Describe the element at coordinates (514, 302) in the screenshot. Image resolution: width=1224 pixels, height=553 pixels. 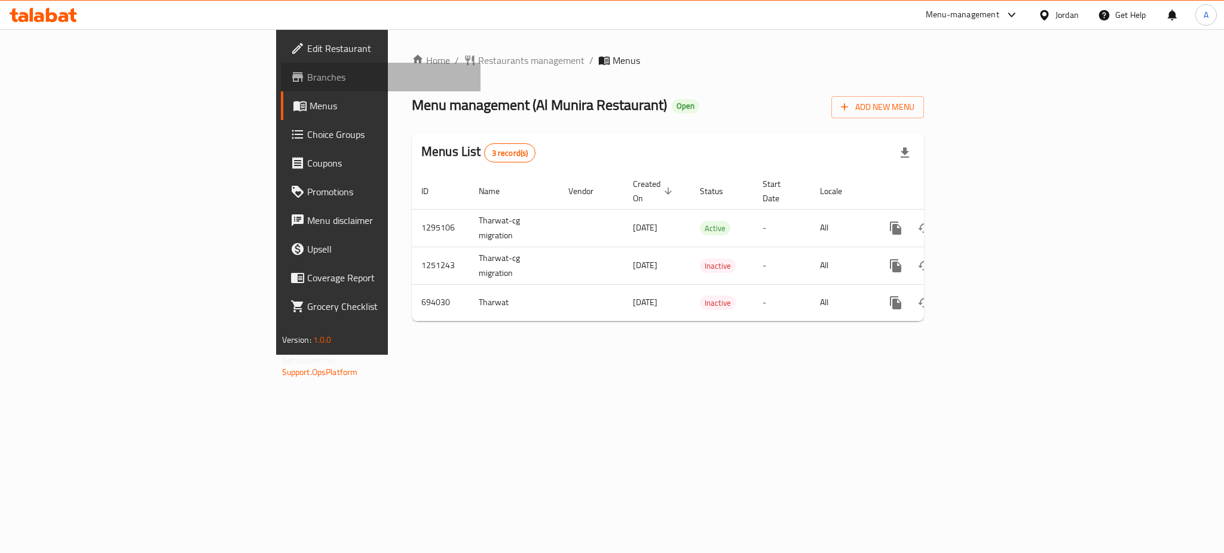
I see `td: Tharwat` at that location.